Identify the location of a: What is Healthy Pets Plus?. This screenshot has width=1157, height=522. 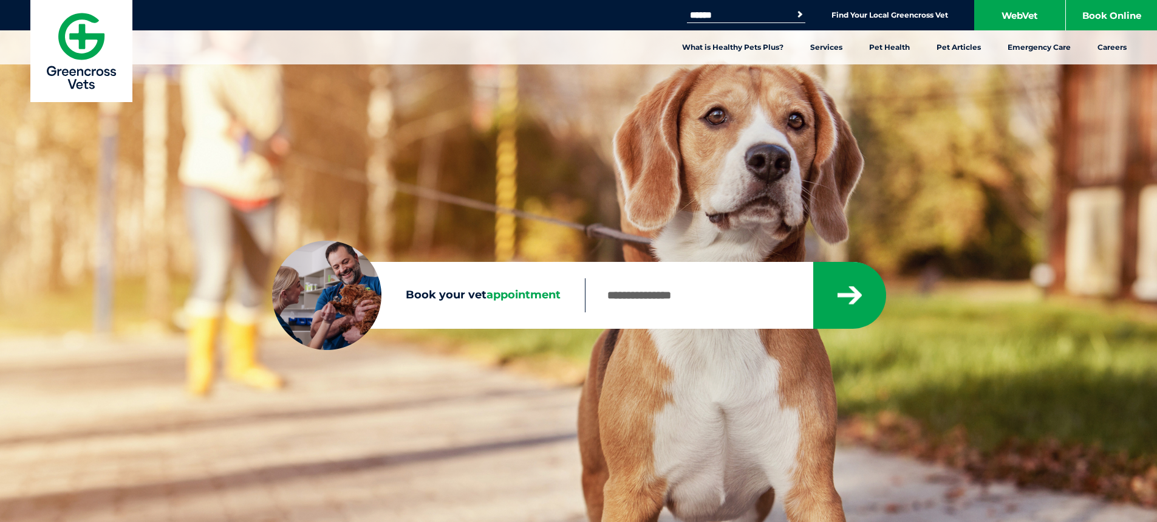
(732, 47).